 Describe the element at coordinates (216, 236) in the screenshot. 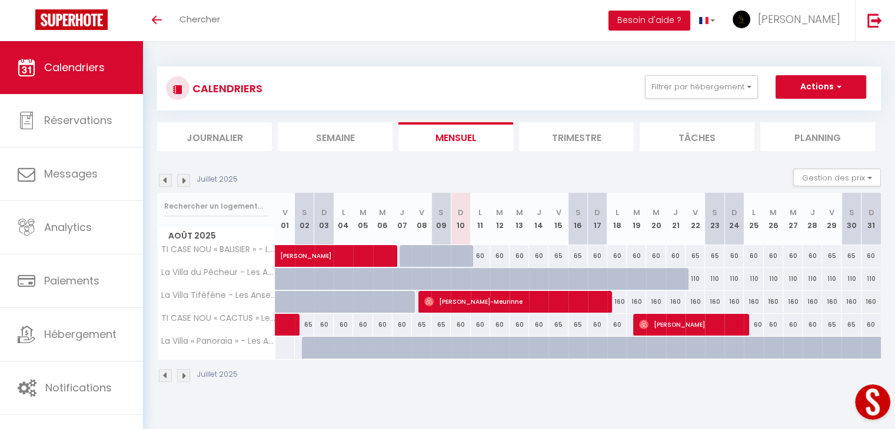

I see `span: Août 2025` at that location.